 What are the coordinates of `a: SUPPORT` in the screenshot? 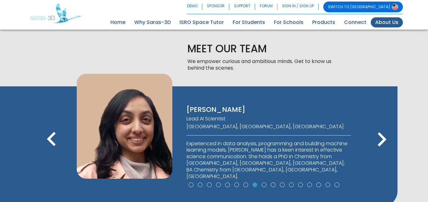 It's located at (242, 7).